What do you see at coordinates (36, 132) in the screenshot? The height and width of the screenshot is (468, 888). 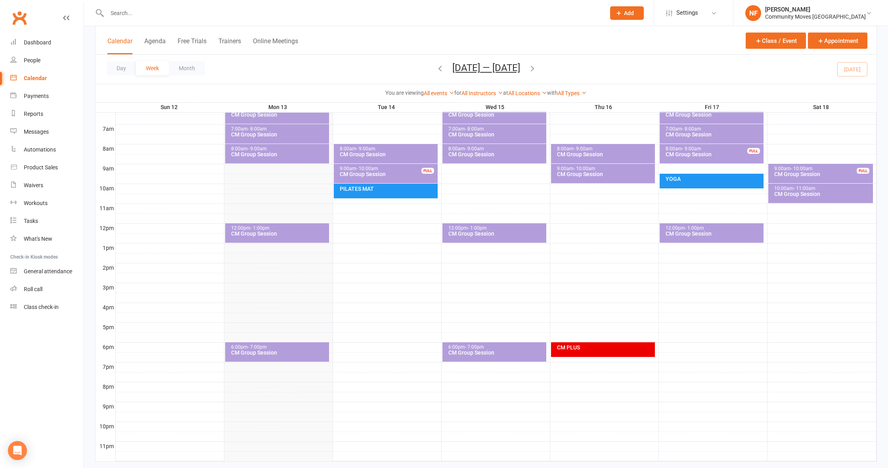 I see `div: Messages` at bounding box center [36, 132].